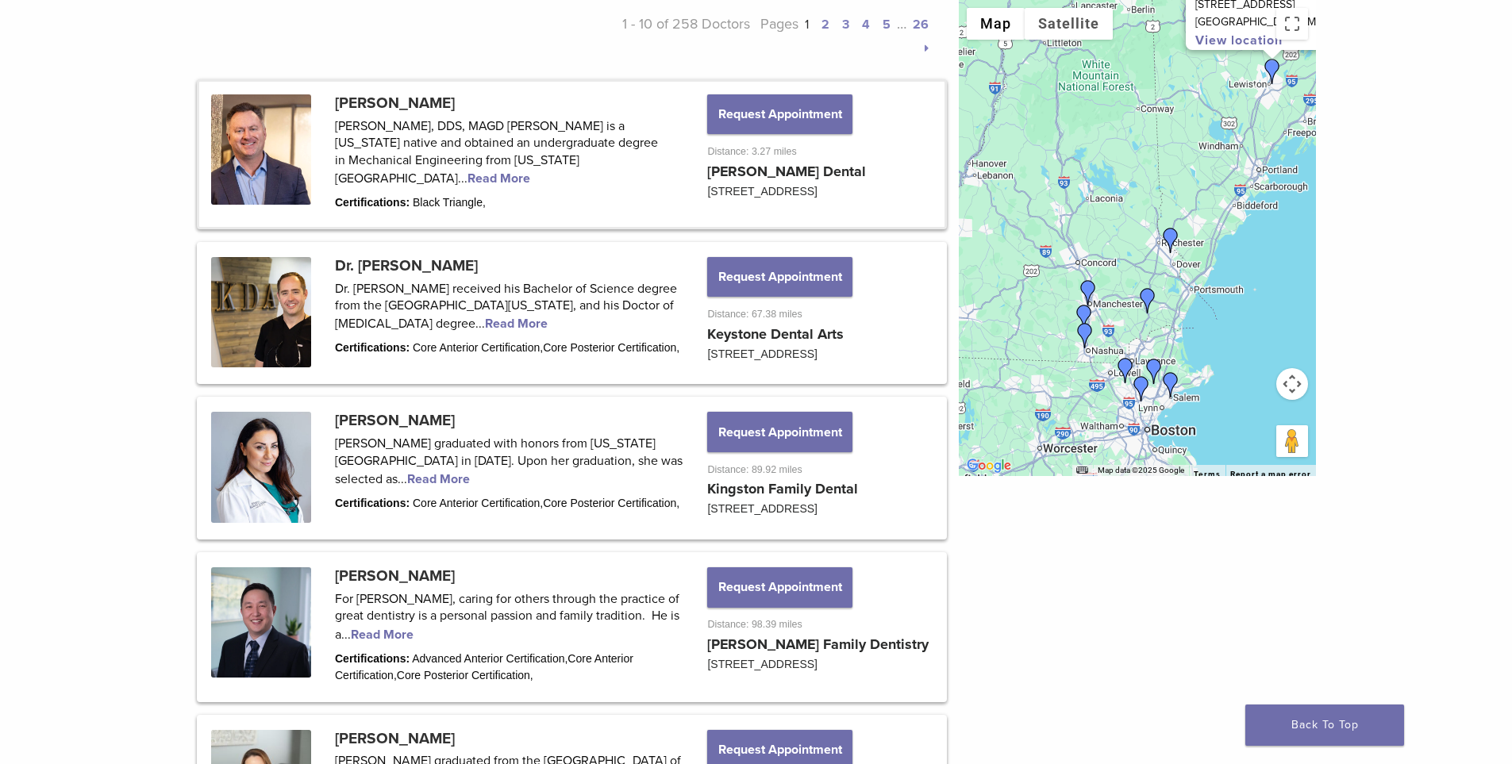 The image size is (1512, 764). I want to click on div: Dr. Pamela Maragliano-Muniz, so click(1171, 385).